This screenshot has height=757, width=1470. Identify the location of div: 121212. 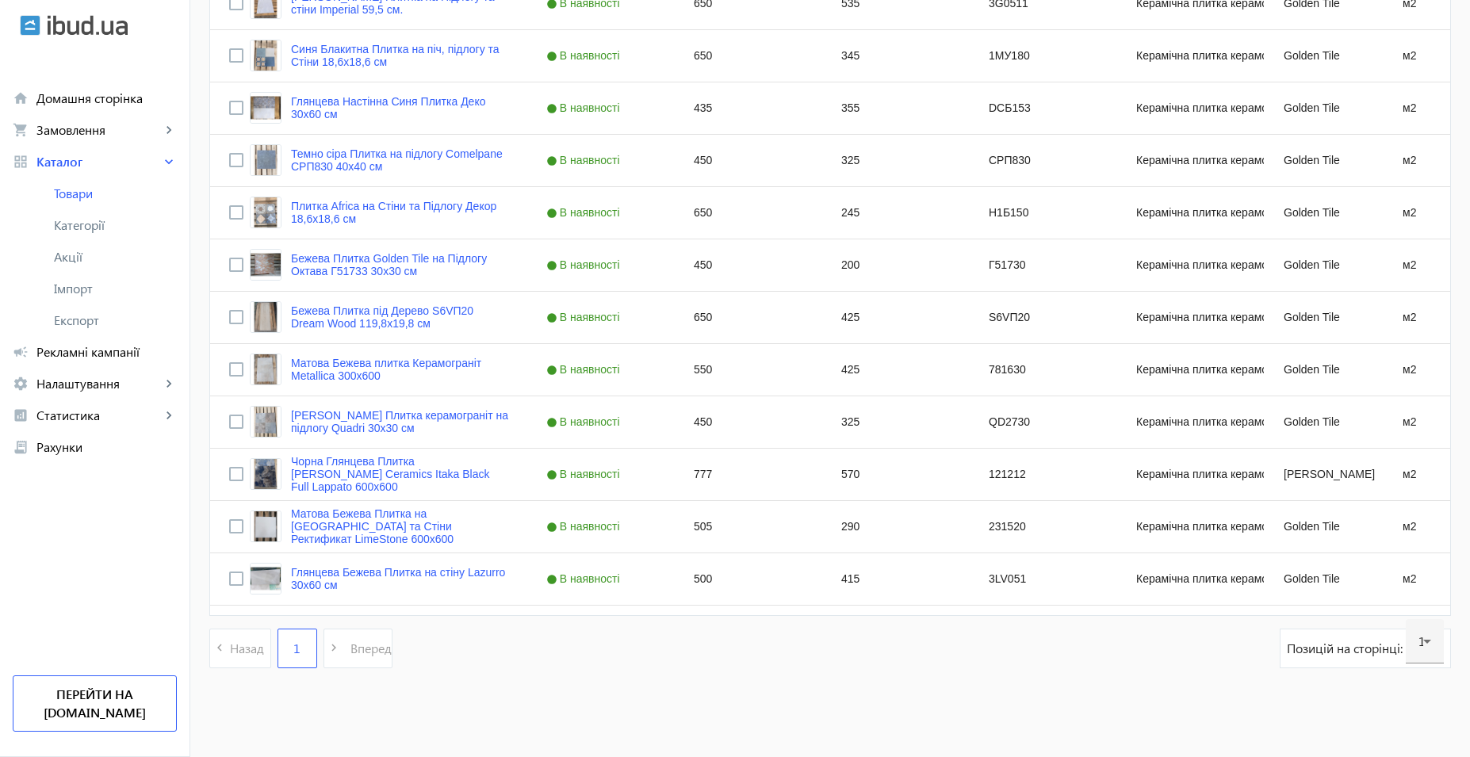
(1044, 474).